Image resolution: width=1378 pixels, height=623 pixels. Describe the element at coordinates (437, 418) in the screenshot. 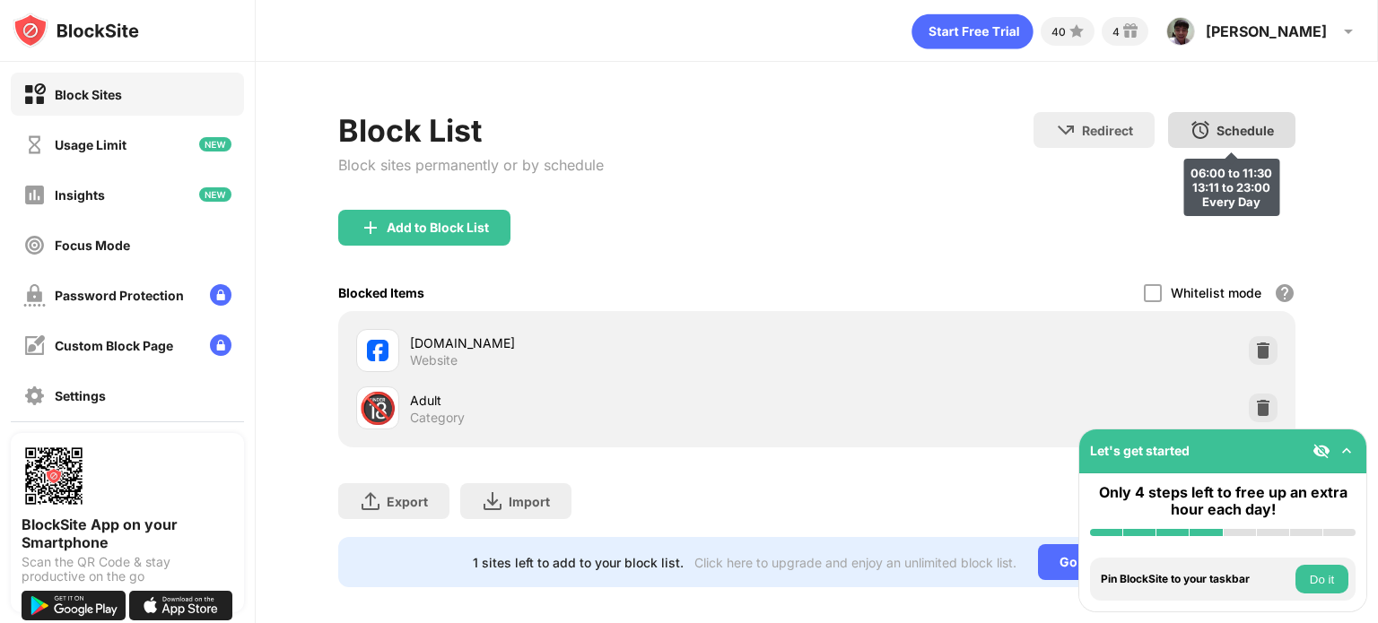

I see `div: Category` at that location.